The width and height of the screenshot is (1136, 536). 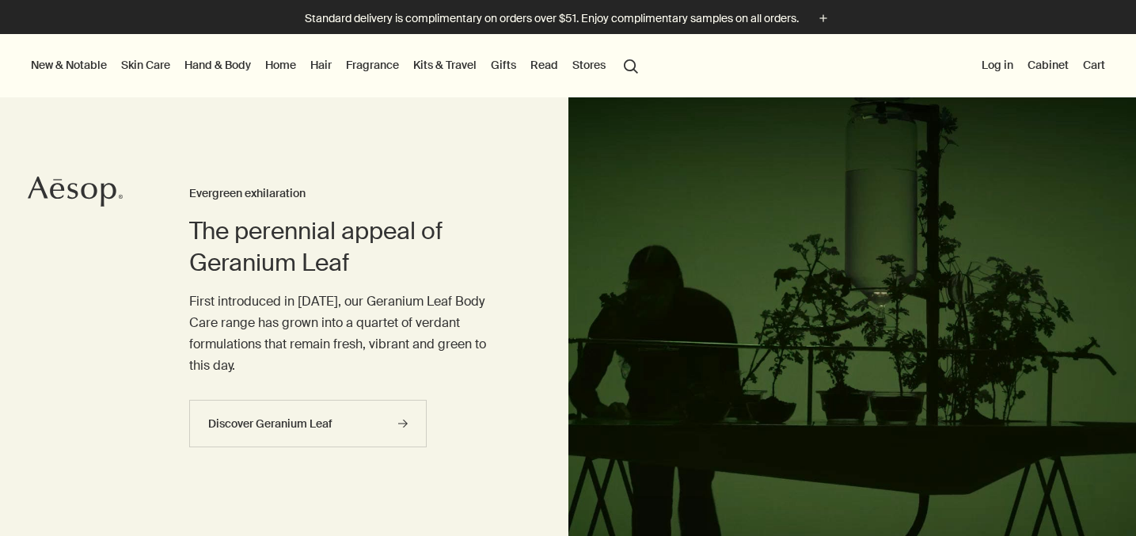 I want to click on button: New & Notable, so click(x=69, y=65).